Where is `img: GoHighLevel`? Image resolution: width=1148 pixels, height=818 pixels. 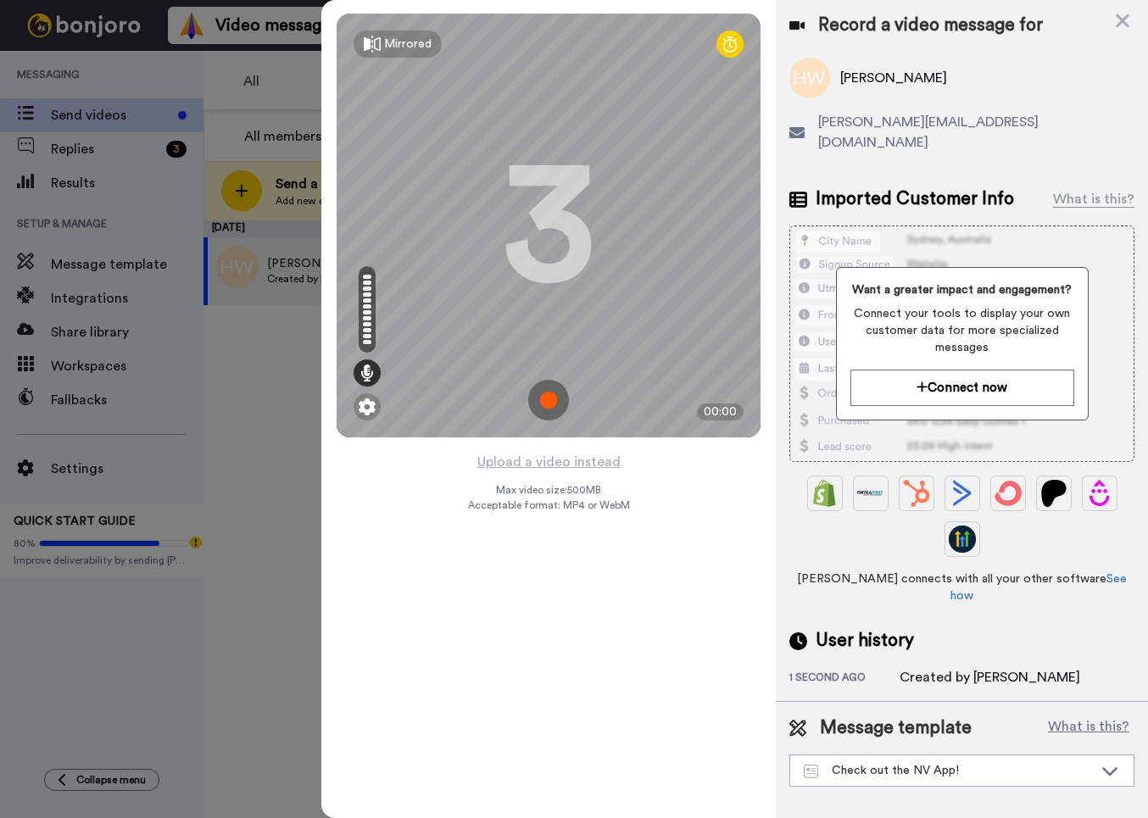
img: GoHighLevel is located at coordinates (962, 539).